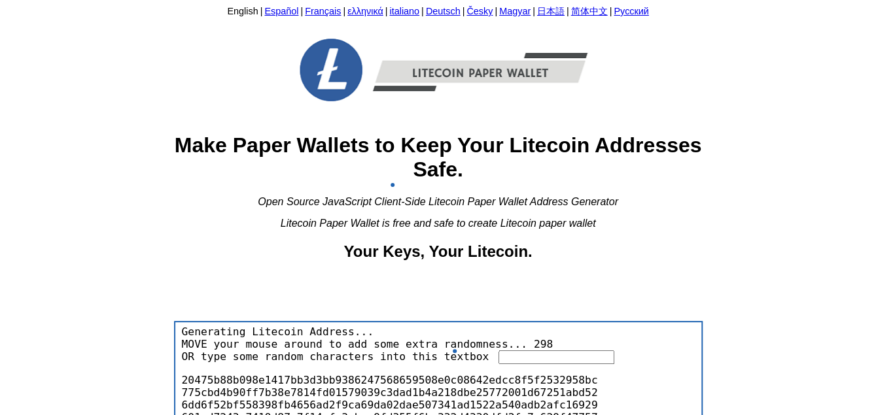 The height and width of the screenshot is (415, 876). I want to click on span: MOVE your mouse around to add some extra randomness..., so click(354, 343).